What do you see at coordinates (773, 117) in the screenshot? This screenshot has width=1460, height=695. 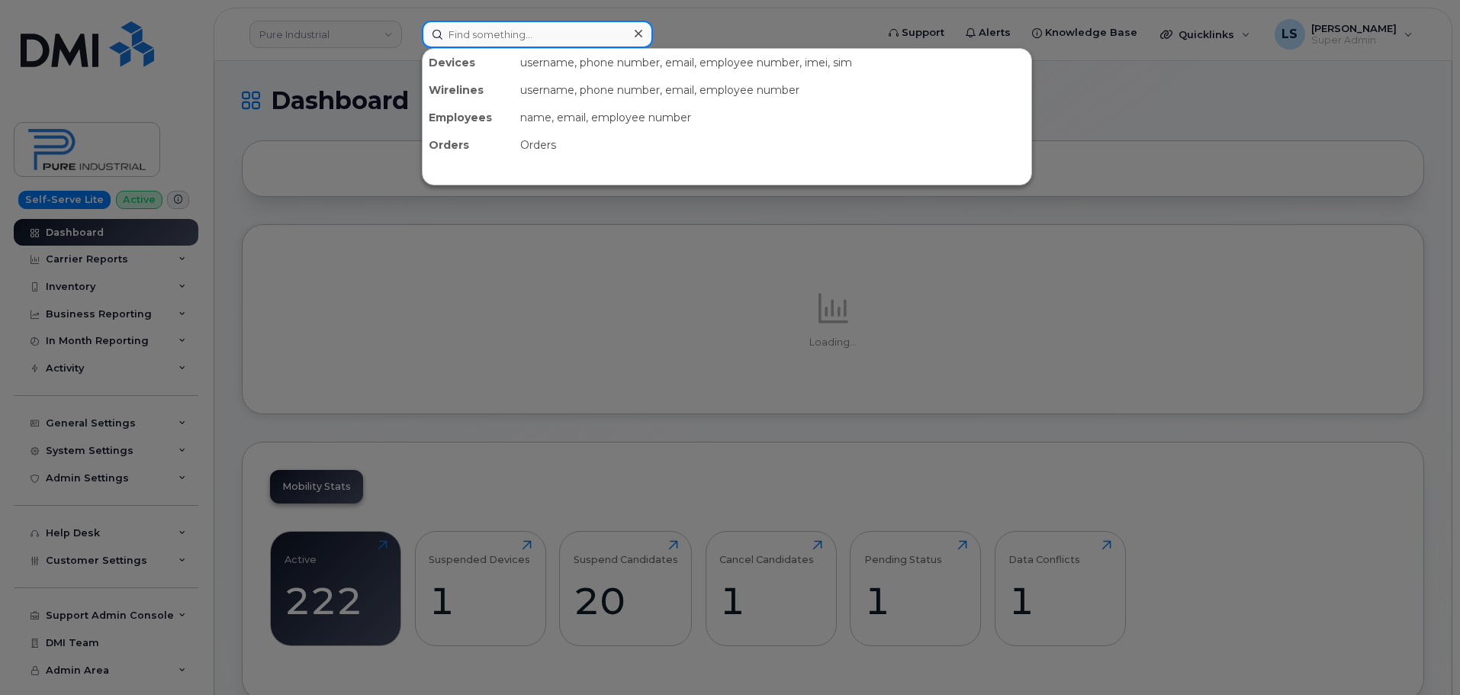 I see `div: name, email, employee number` at bounding box center [773, 117].